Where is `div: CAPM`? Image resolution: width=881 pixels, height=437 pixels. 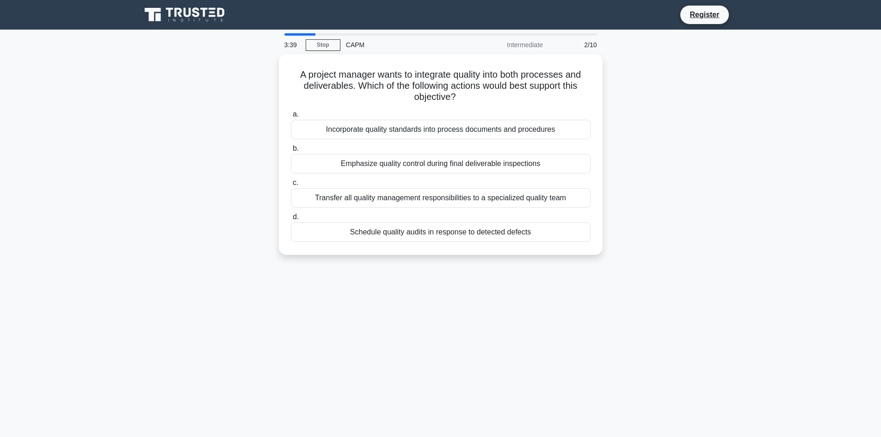
div: CAPM is located at coordinates (404, 45).